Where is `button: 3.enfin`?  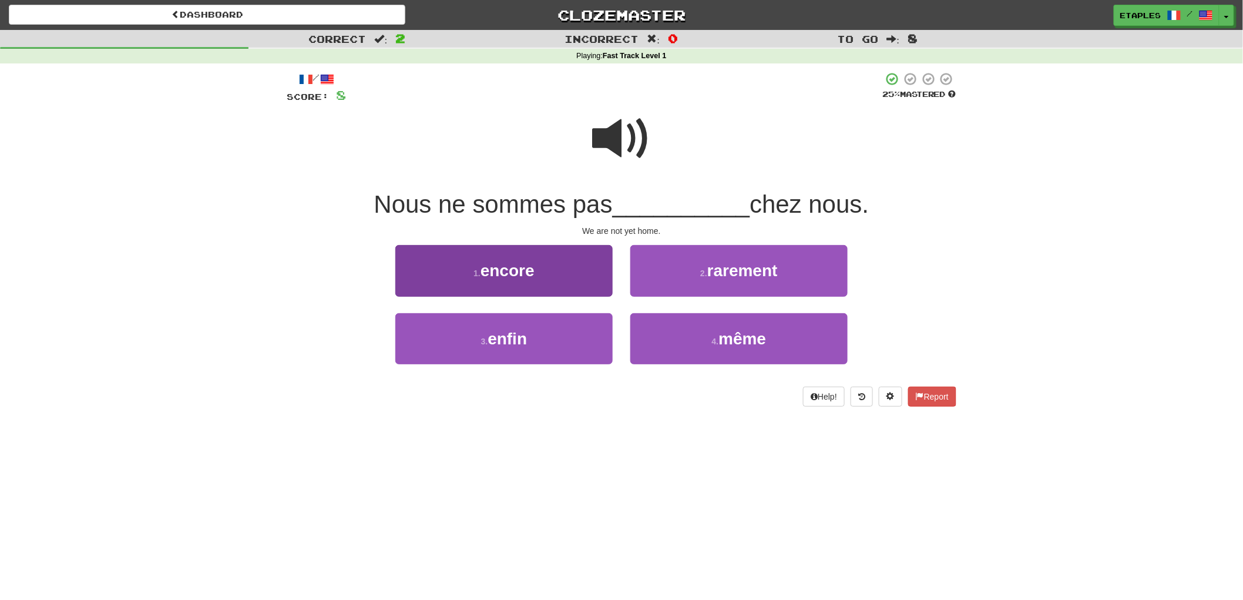 button: 3.enfin is located at coordinates (504, 338).